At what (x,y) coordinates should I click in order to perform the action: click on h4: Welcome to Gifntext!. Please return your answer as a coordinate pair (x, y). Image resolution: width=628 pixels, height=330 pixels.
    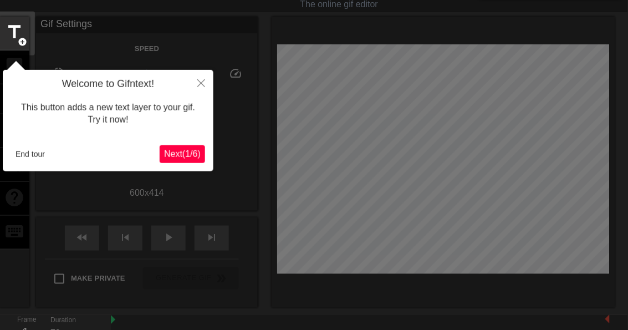
    Looking at the image, I should click on (108, 84).